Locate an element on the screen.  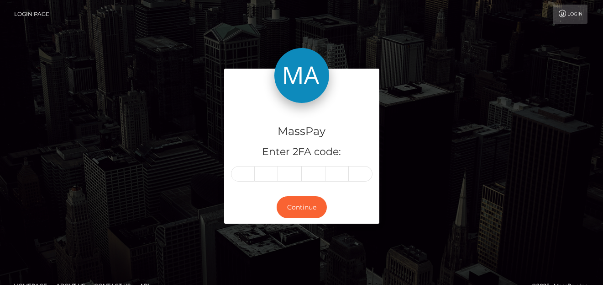
h5: Enter 2FA code: is located at coordinates (302, 152).